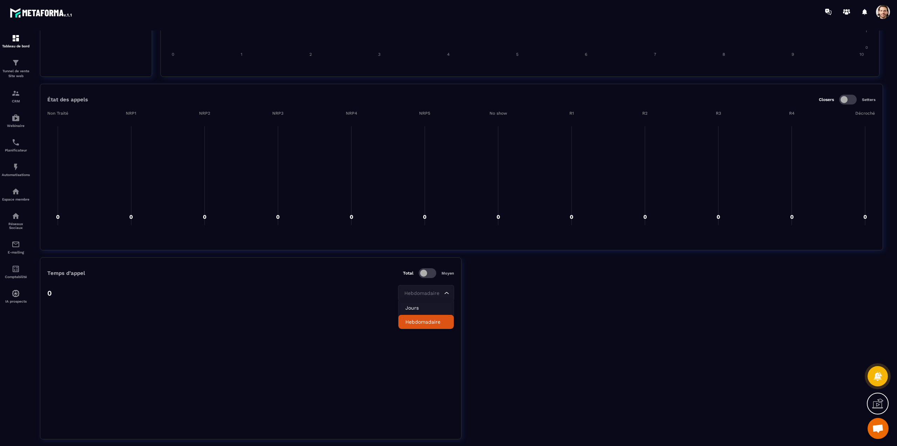 The height and width of the screenshot is (446, 897). Describe the element at coordinates (66, 273) in the screenshot. I see `p: Temps d’appel` at that location.